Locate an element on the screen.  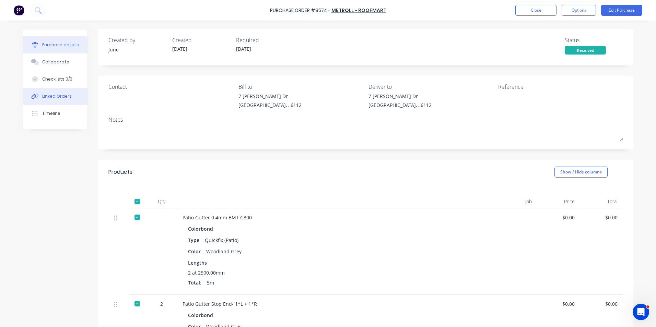
div: Created is located at coordinates (201, 40).